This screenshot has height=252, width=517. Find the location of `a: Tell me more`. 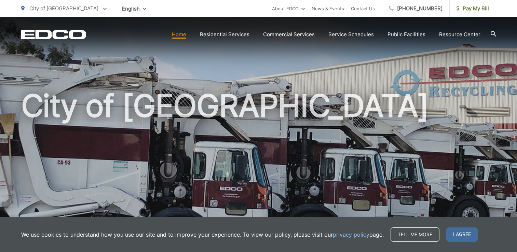

a: Tell me more is located at coordinates (415, 235).